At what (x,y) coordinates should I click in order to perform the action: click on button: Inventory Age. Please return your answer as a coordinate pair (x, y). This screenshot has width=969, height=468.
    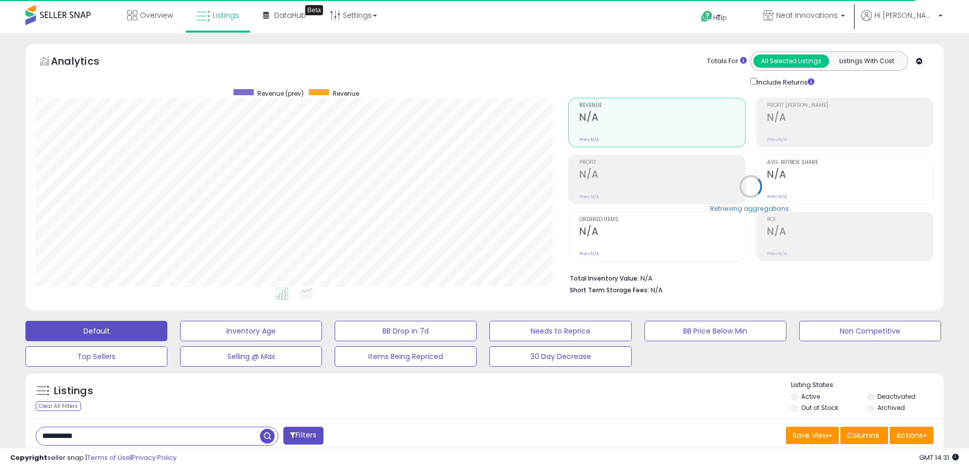
    Looking at the image, I should click on (251, 331).